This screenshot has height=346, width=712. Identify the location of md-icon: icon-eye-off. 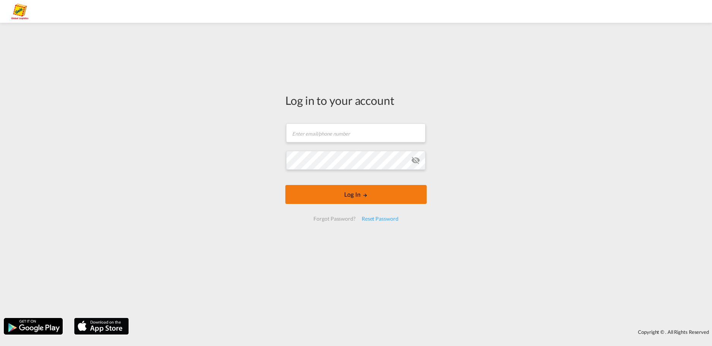
(415, 160).